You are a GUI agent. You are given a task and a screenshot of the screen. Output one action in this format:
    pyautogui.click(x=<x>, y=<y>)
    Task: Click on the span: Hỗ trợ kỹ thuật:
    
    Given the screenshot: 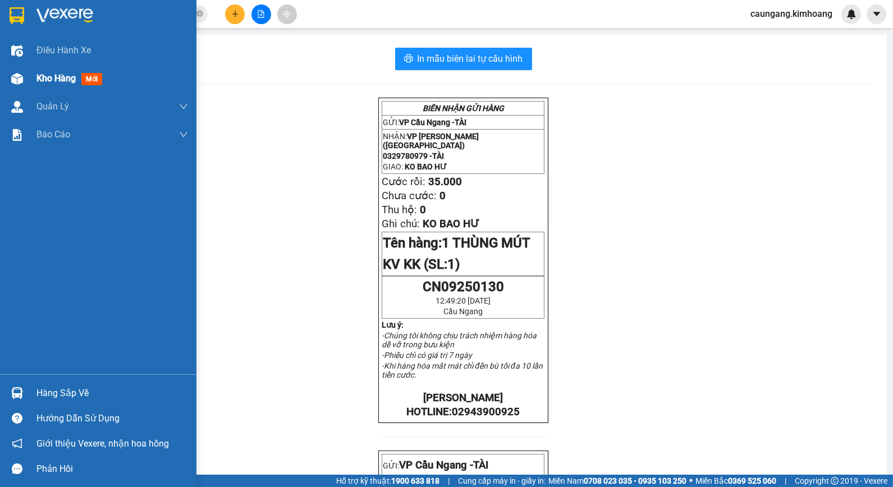 What is the action you would take?
    pyautogui.click(x=388, y=481)
    